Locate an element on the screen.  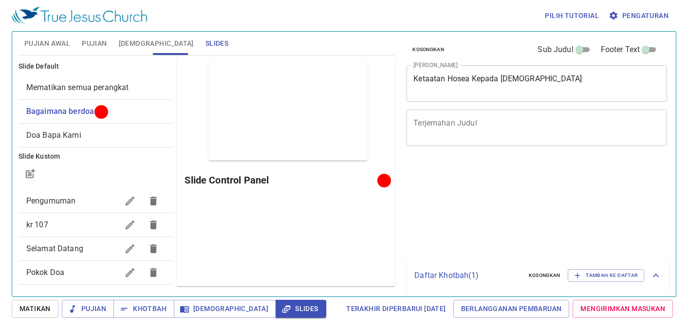
div: Kr 468 is located at coordinates (96, 297).